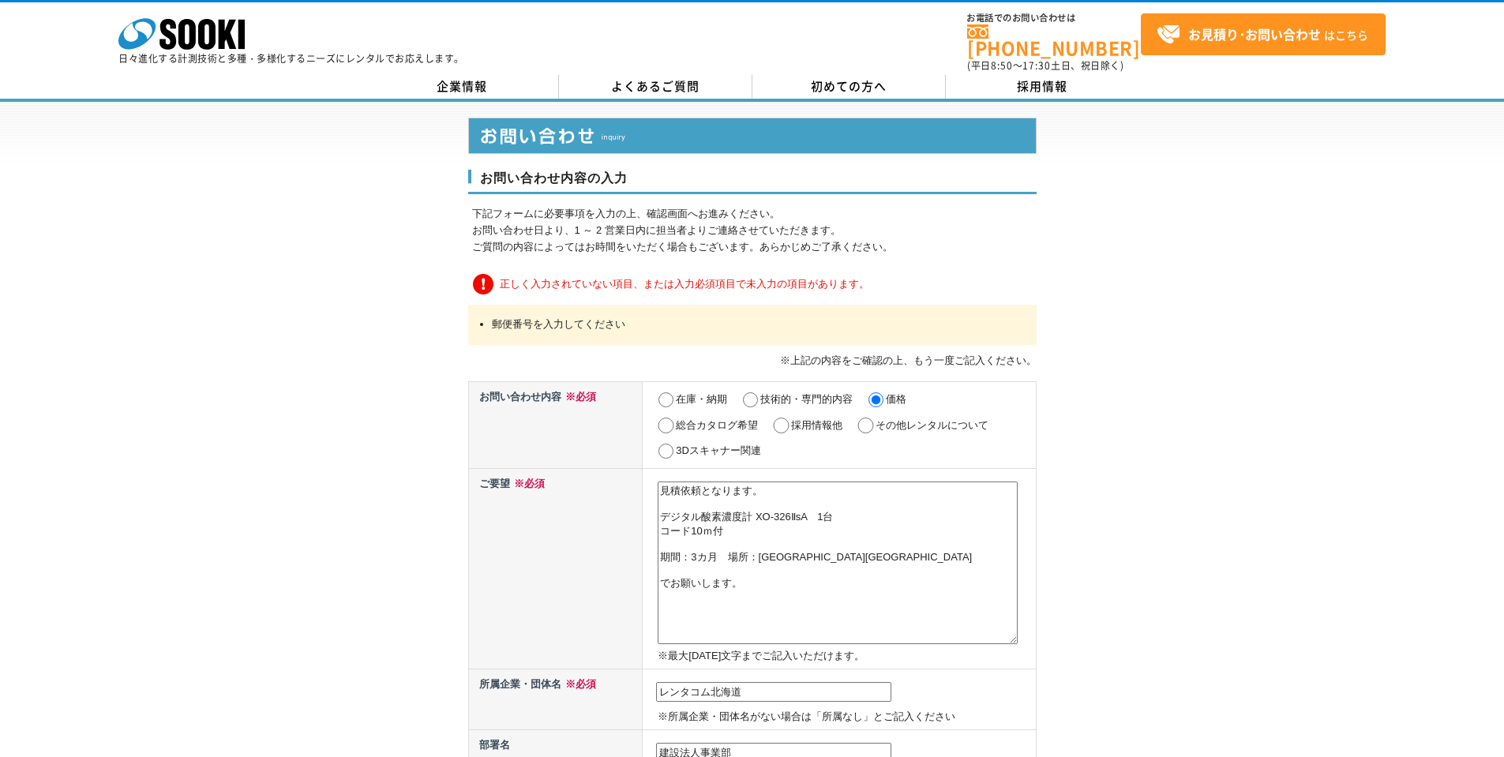 The height and width of the screenshot is (757, 1504). I want to click on img: お問い合わせ, so click(752, 136).